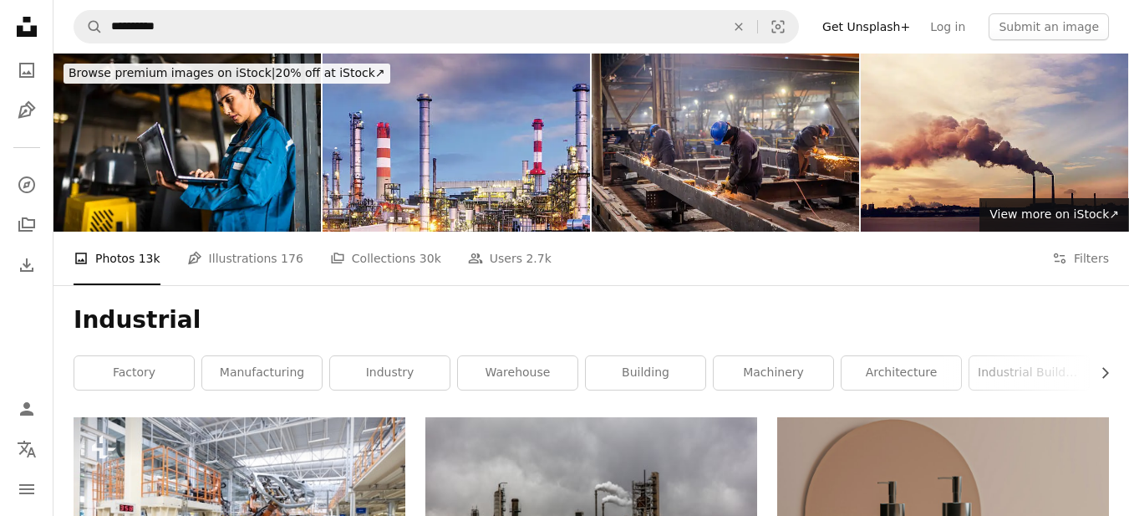 The height and width of the screenshot is (516, 1129). I want to click on button: Visual search, so click(778, 27).